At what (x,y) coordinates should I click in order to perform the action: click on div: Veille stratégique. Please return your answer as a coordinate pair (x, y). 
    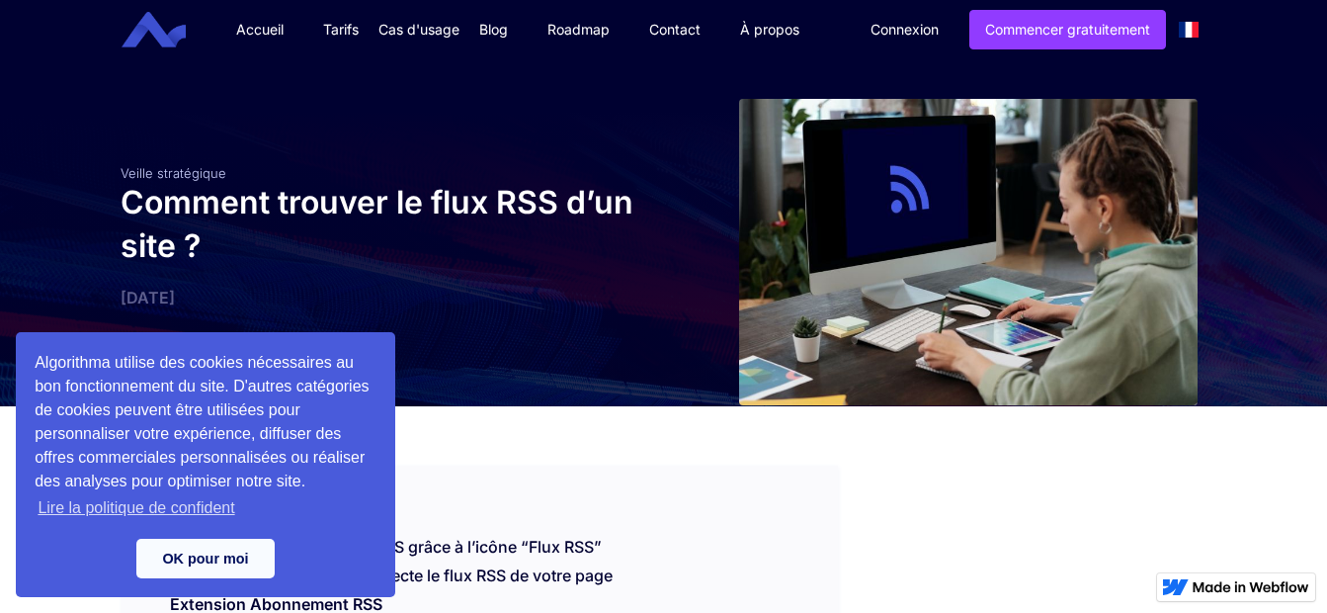
    Looking at the image, I should click on (387, 173).